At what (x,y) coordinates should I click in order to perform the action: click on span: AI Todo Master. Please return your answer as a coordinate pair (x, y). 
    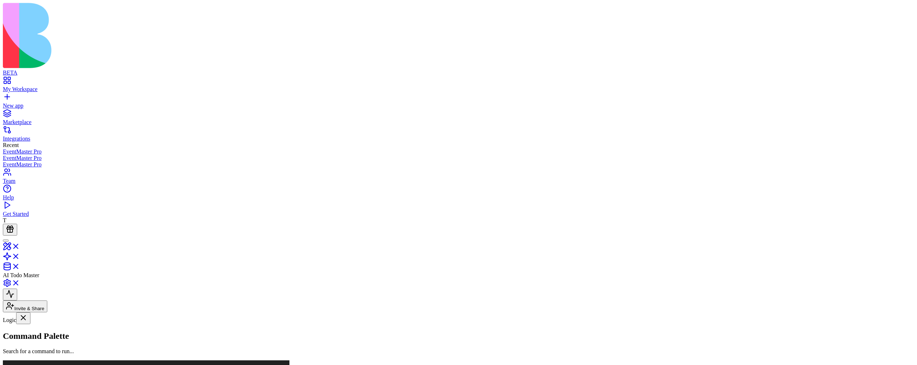
    Looking at the image, I should click on (21, 275).